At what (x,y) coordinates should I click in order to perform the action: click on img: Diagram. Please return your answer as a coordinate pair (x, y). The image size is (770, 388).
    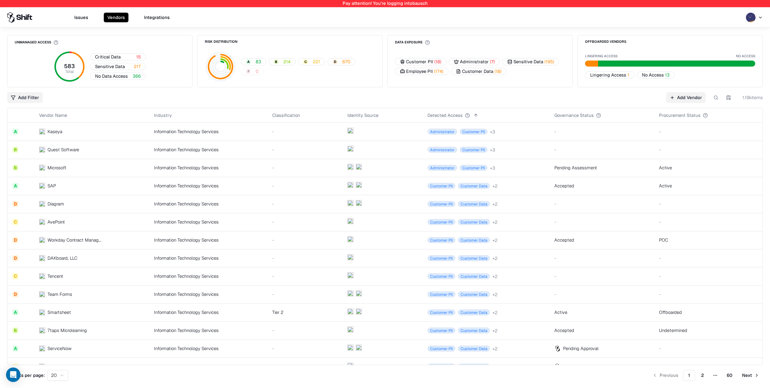
    Looking at the image, I should click on (42, 204).